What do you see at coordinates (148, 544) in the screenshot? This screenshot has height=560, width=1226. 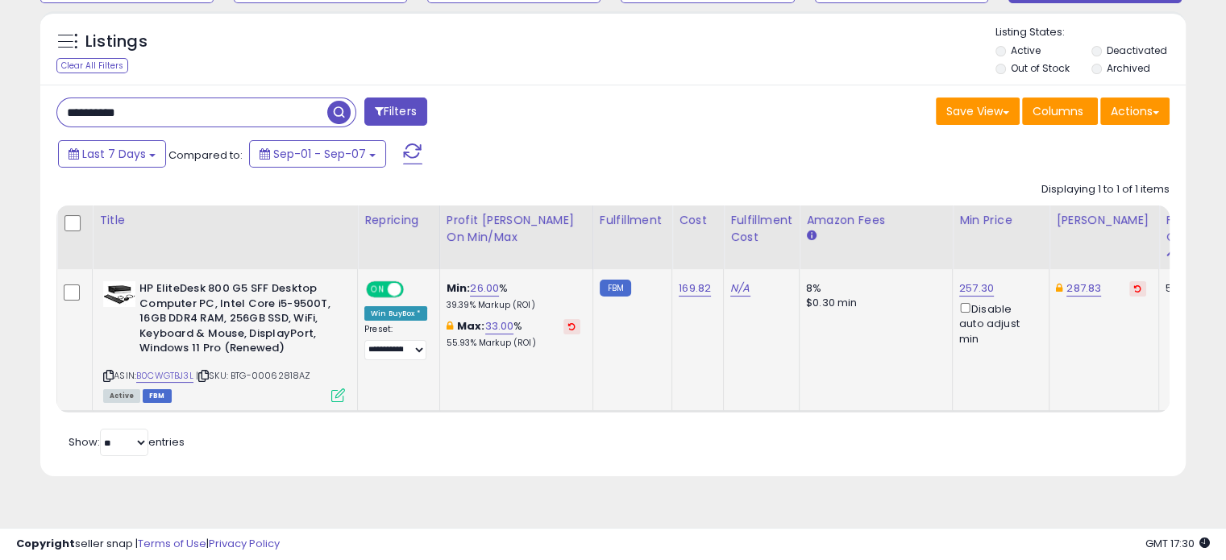 I see `div: seller snap | |` at bounding box center [148, 544].